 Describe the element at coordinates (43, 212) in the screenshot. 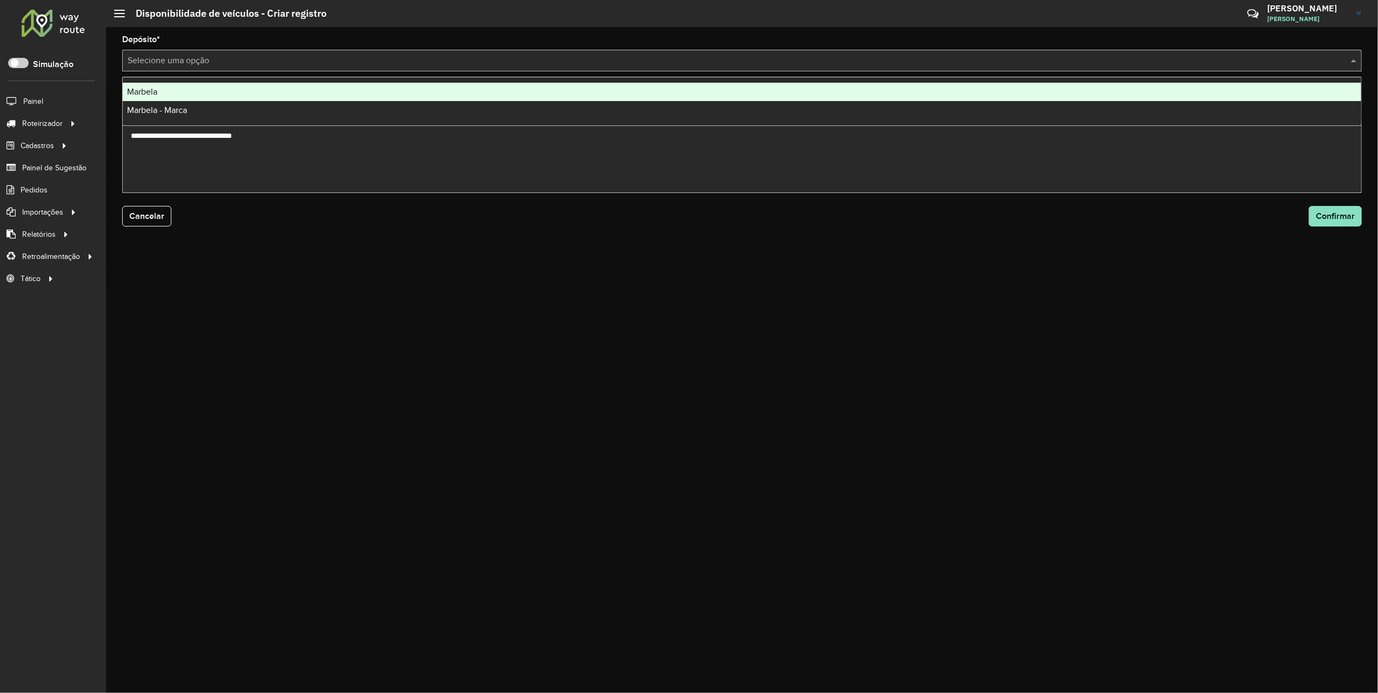

I see `span: Importações` at that location.